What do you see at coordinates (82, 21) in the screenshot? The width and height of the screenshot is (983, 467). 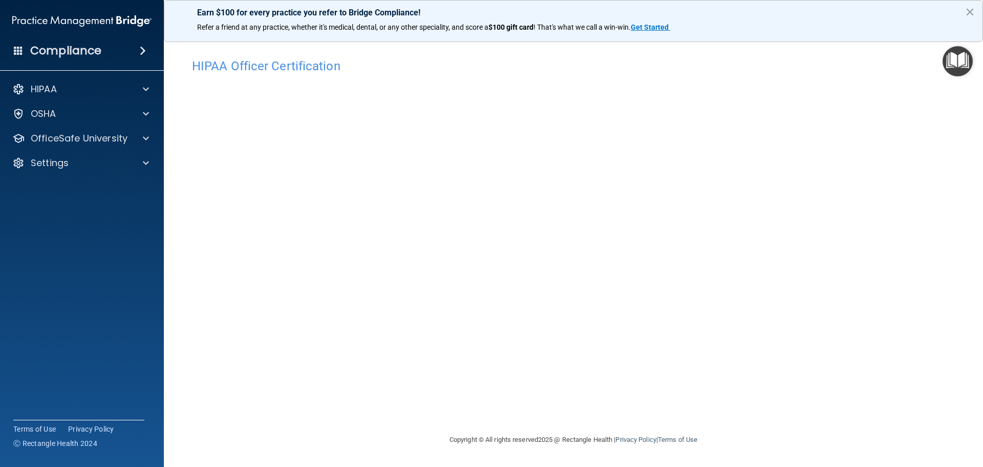 I see `img: PMB logo` at bounding box center [82, 21].